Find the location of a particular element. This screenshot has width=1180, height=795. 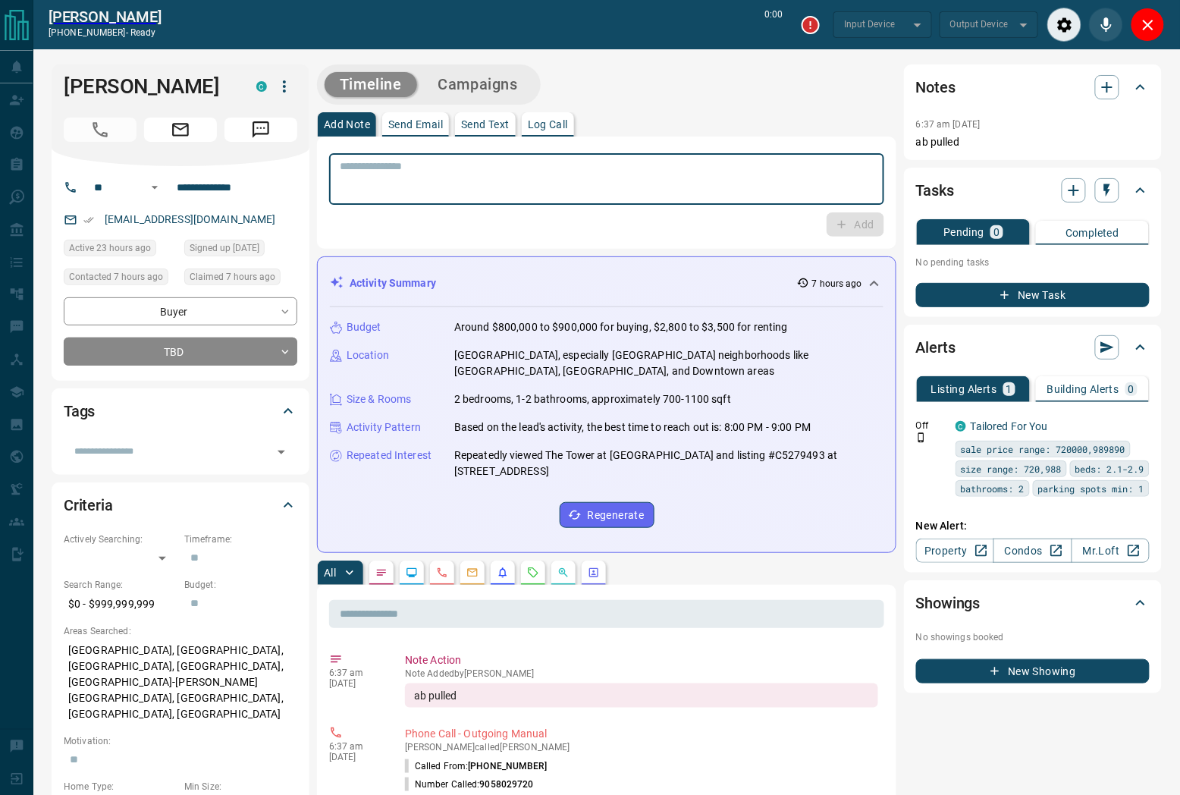

h2: Criteria is located at coordinates (88, 505).